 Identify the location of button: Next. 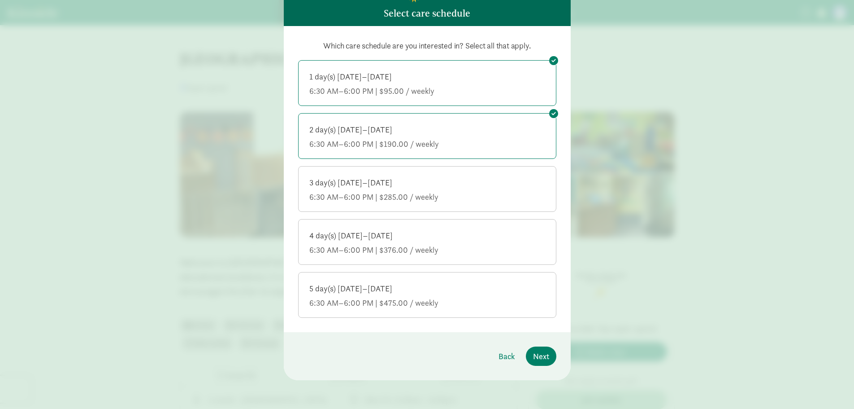
(541, 356).